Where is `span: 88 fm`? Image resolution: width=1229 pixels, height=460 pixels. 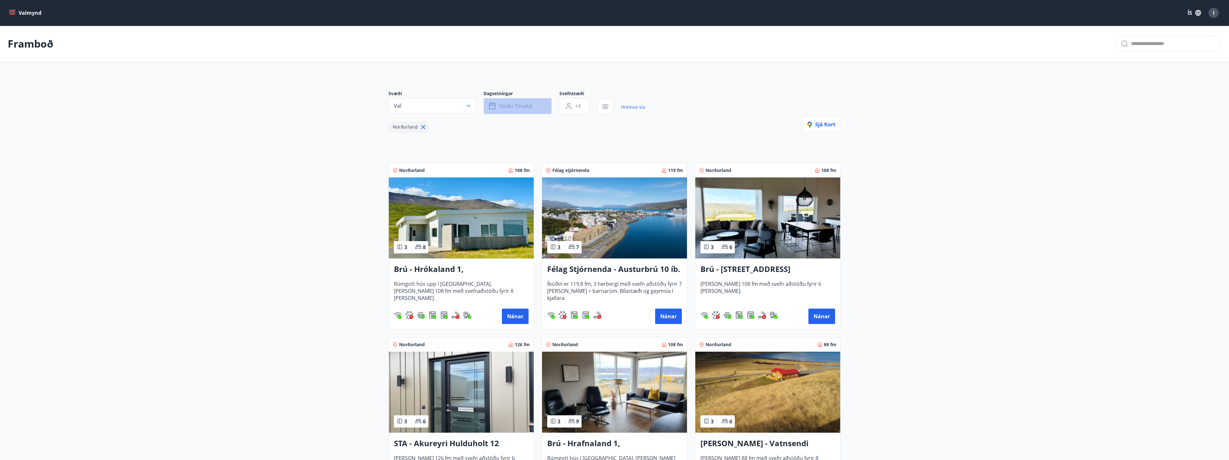
span: 88 fm is located at coordinates (830, 344).